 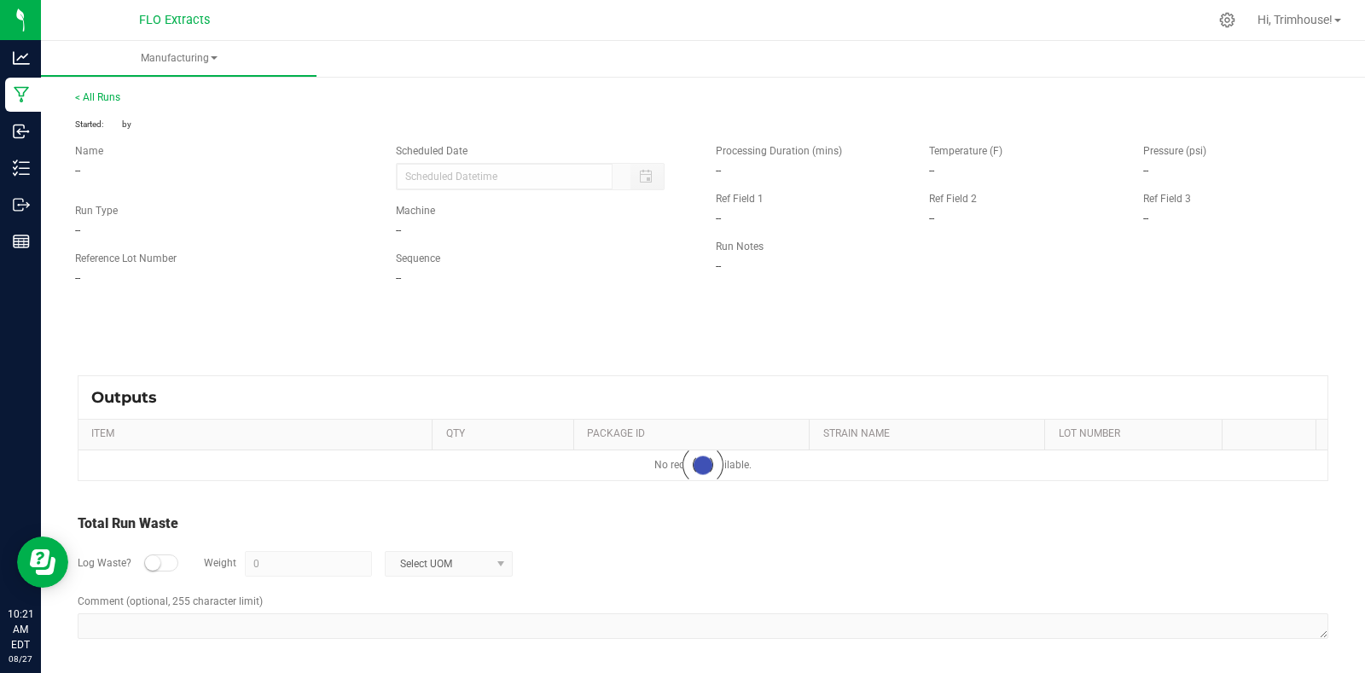 I want to click on label: Log Waste?, so click(x=104, y=563).